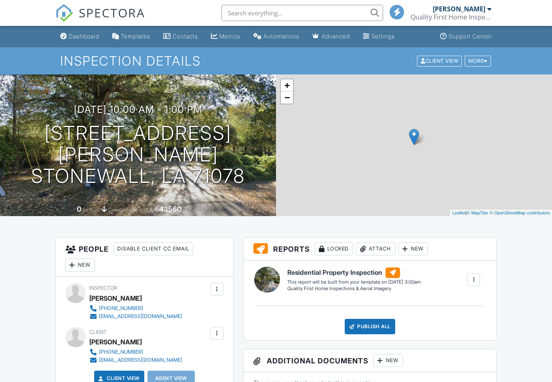 The width and height of the screenshot is (552, 382). What do you see at coordinates (80, 36) in the screenshot?
I see `a: Dashboard` at bounding box center [80, 36].